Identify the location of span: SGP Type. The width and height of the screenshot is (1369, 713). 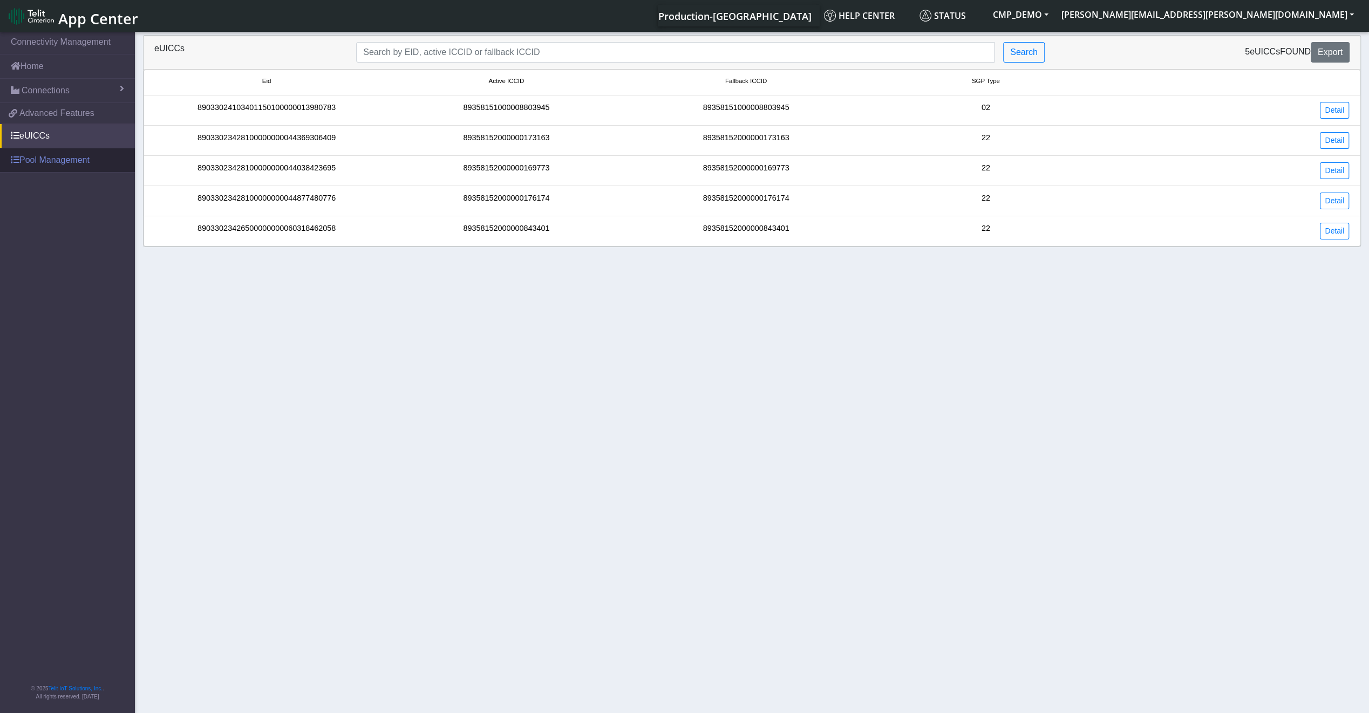
(986, 81).